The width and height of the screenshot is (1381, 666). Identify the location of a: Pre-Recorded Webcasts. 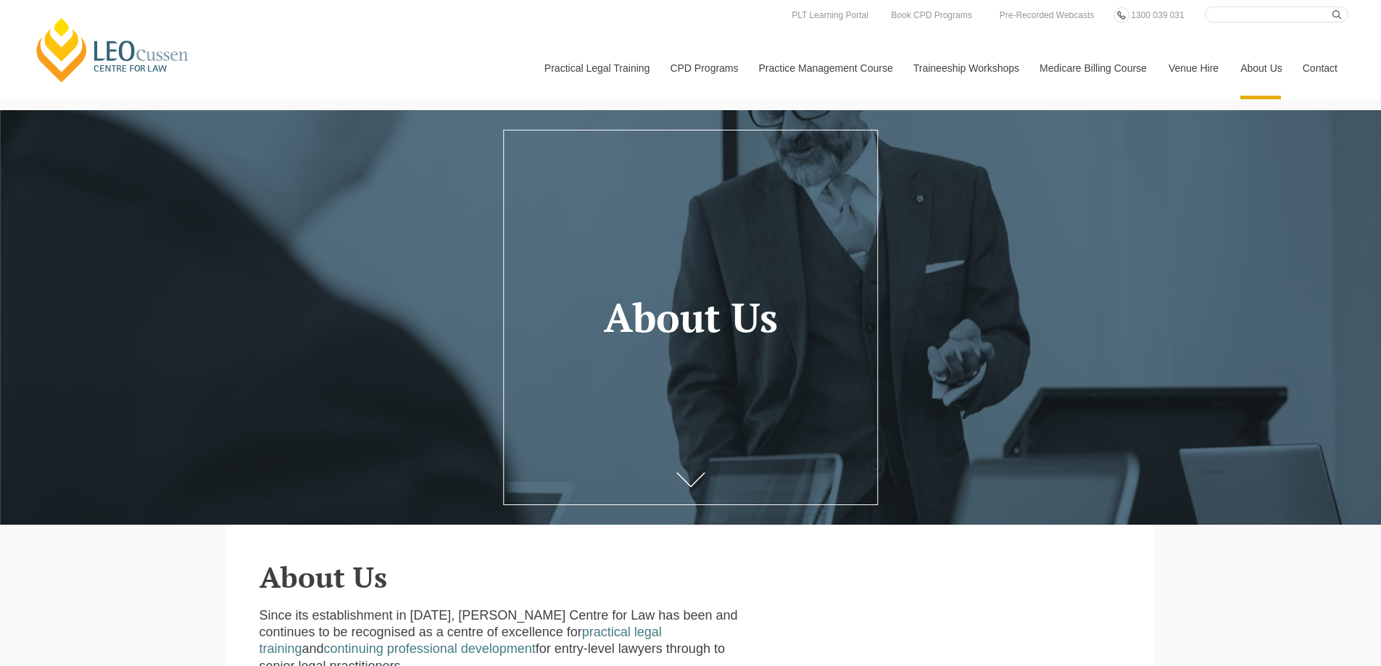
(1047, 15).